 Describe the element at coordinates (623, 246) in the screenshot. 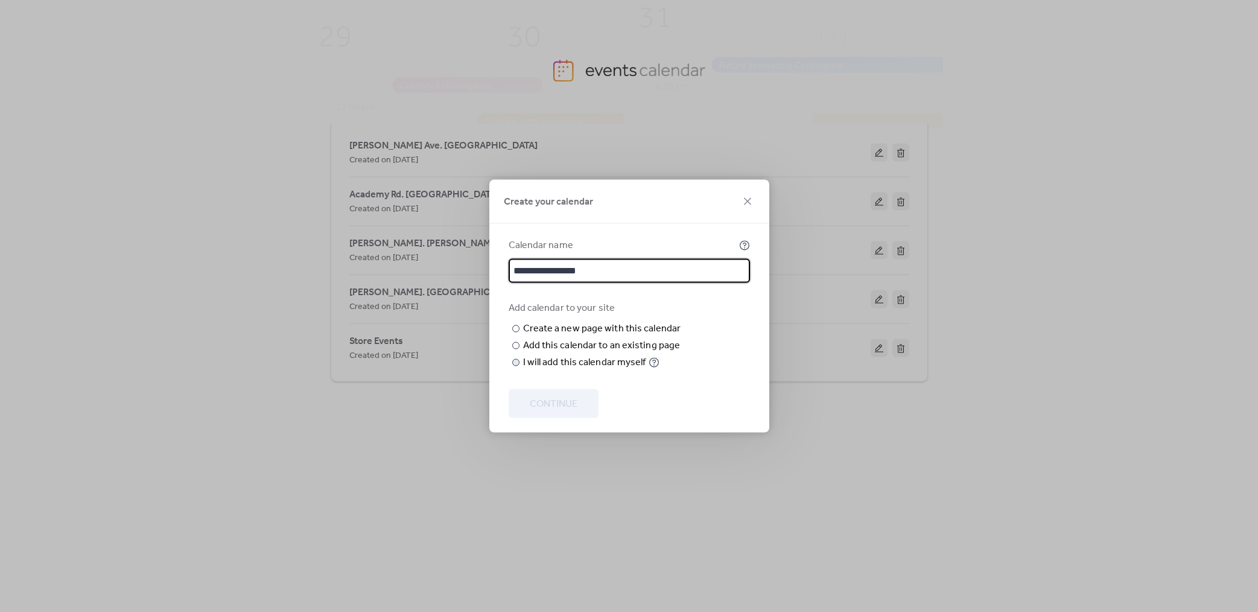

I see `div: Calendar name` at that location.